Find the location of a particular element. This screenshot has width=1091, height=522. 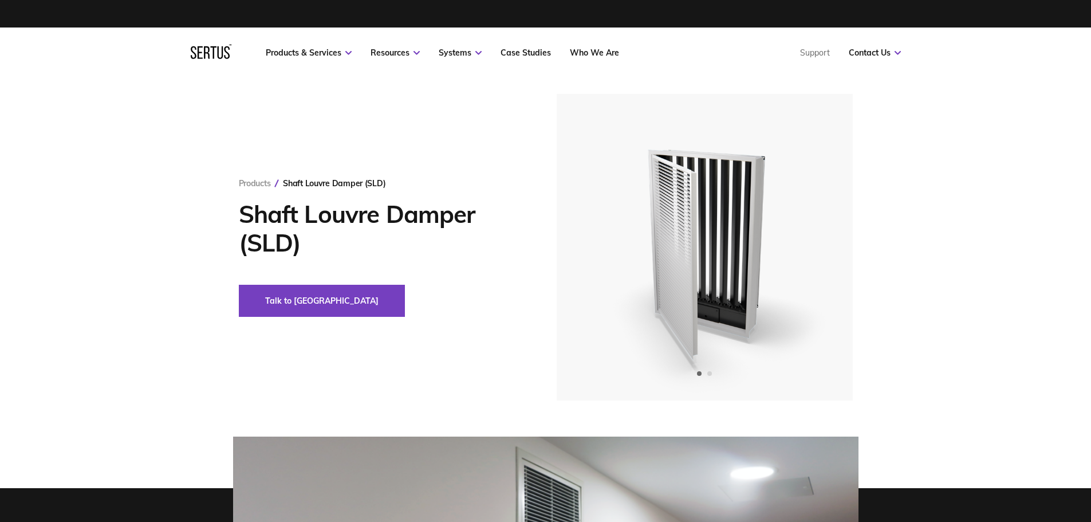

a: Case Studies is located at coordinates (526, 53).